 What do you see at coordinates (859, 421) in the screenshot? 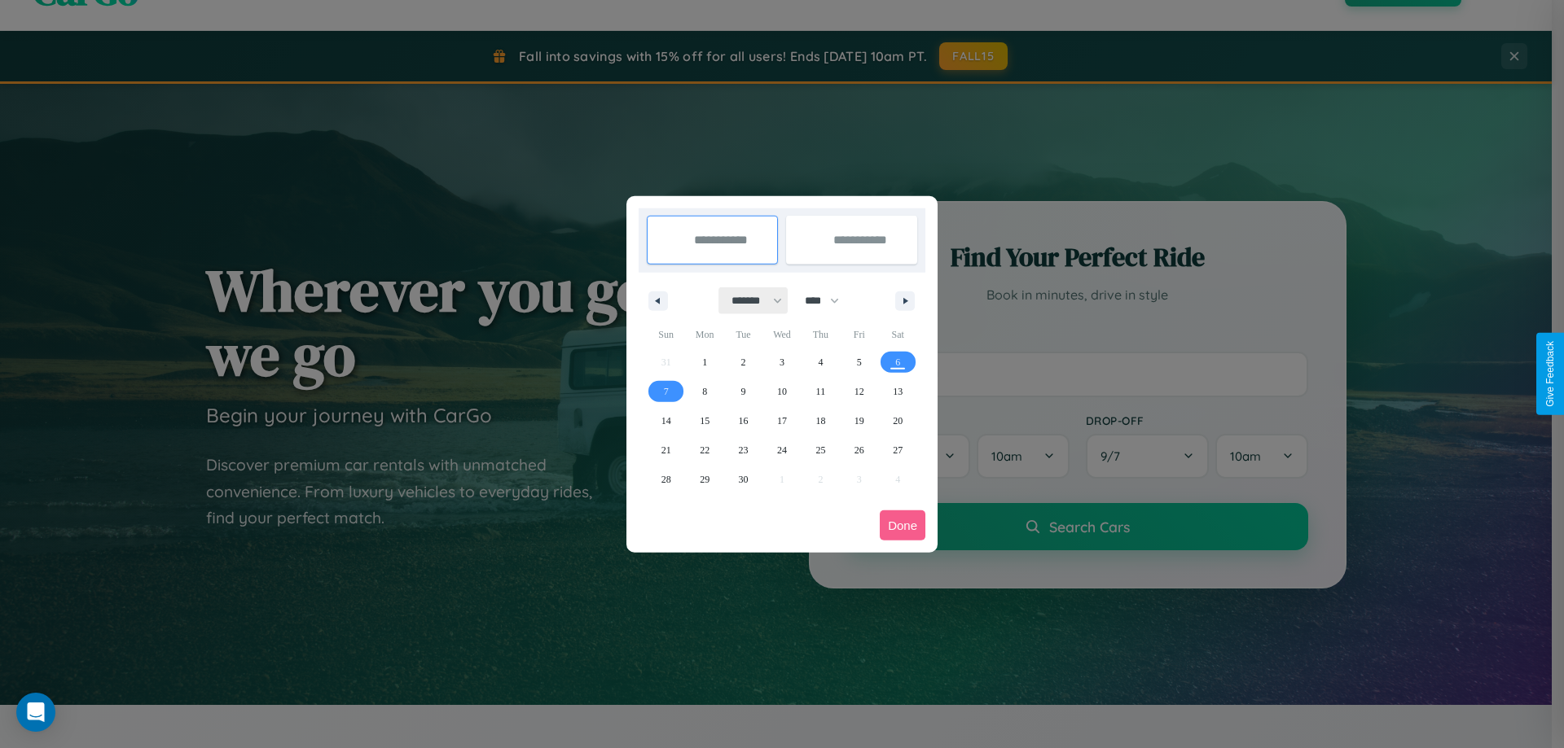
I see `span: 19` at bounding box center [859, 421].